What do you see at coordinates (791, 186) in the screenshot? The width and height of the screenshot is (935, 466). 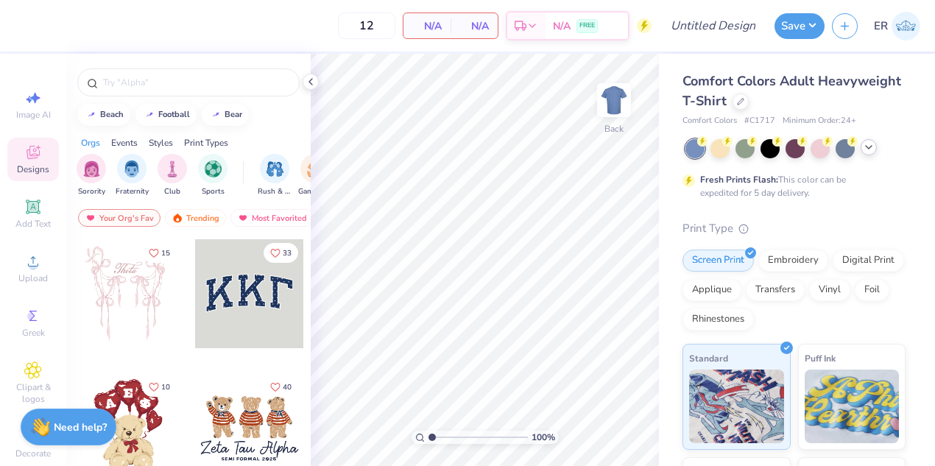 I see `div: This color can be expedited for 5 day delivery.` at bounding box center [791, 186].